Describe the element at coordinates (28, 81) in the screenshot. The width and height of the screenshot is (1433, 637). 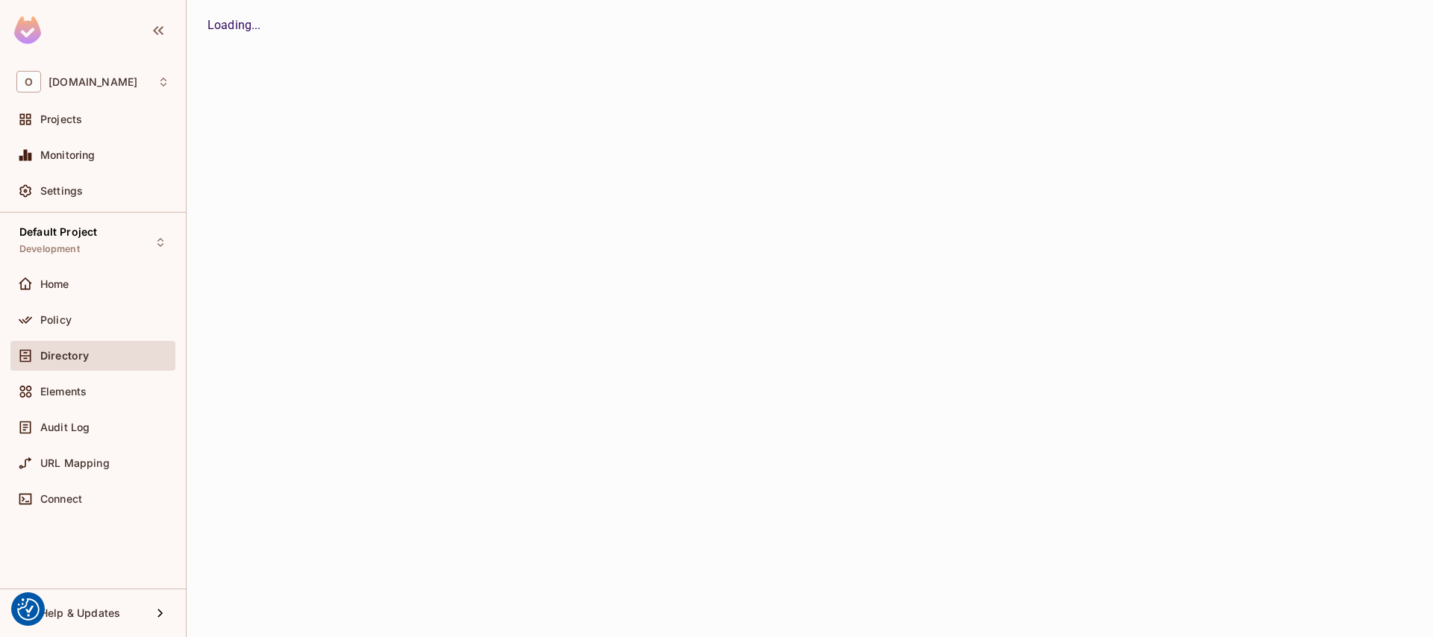
I see `span: O` at that location.